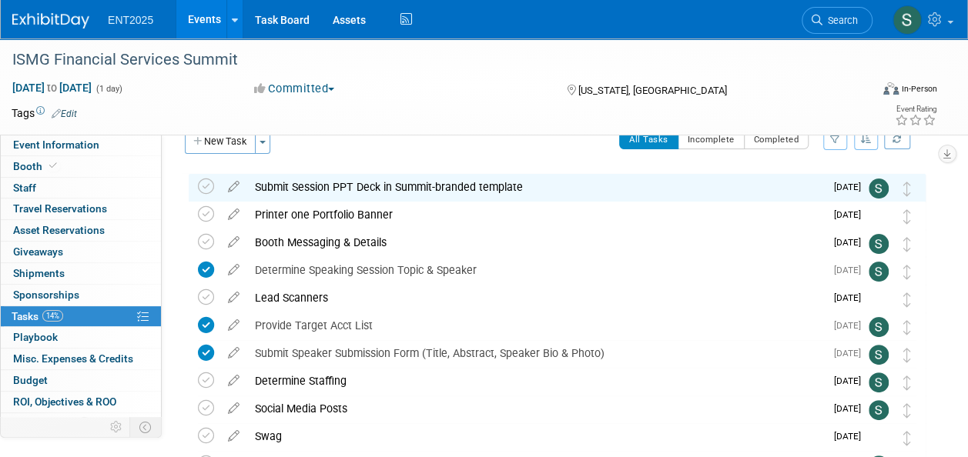 This screenshot has height=457, width=968. What do you see at coordinates (64, 114) in the screenshot?
I see `a: Edit` at bounding box center [64, 114].